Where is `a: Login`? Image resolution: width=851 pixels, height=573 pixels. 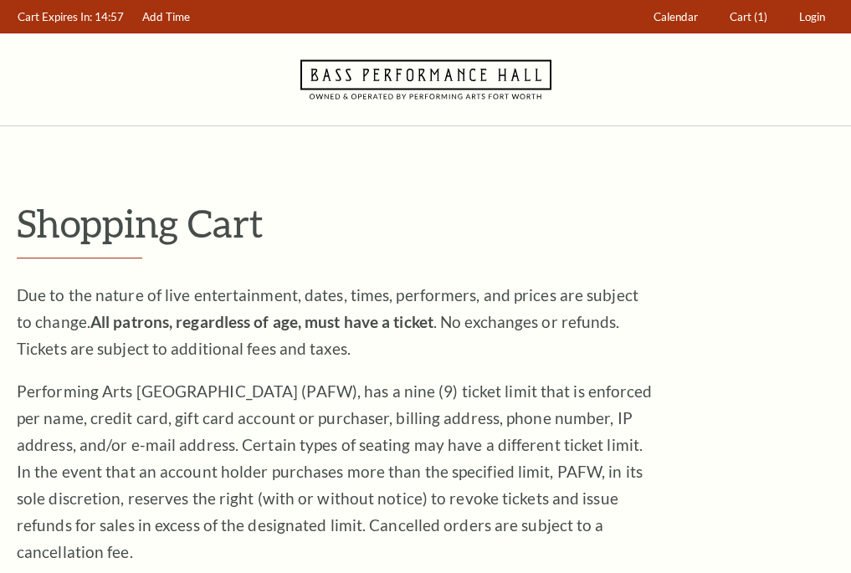
a: Login is located at coordinates (812, 17).